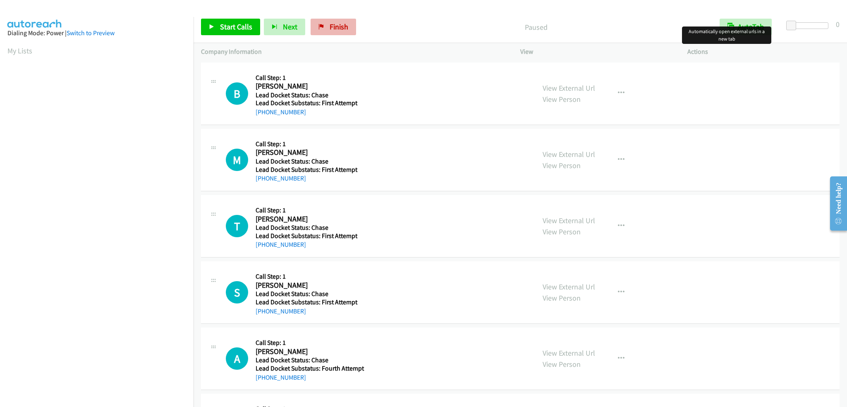 This screenshot has height=407, width=847. Describe the element at coordinates (727, 35) in the screenshot. I see `div: Automatically open external urls in a new tab` at that location.